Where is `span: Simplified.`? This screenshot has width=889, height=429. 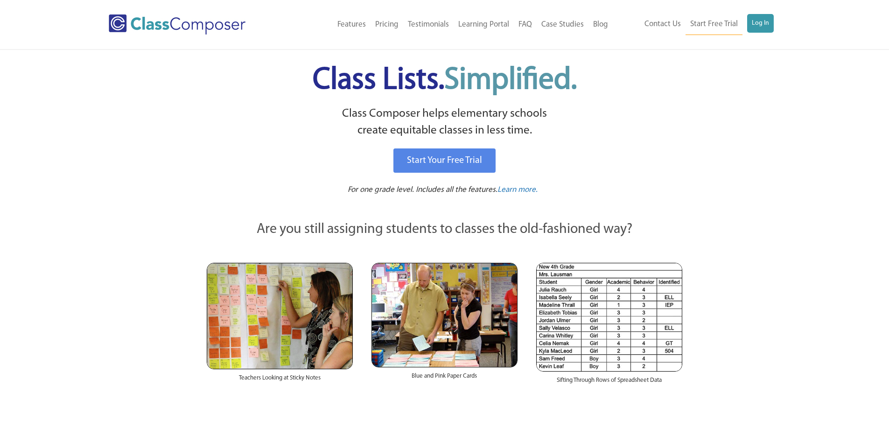
span: Simplified. is located at coordinates (511, 80).